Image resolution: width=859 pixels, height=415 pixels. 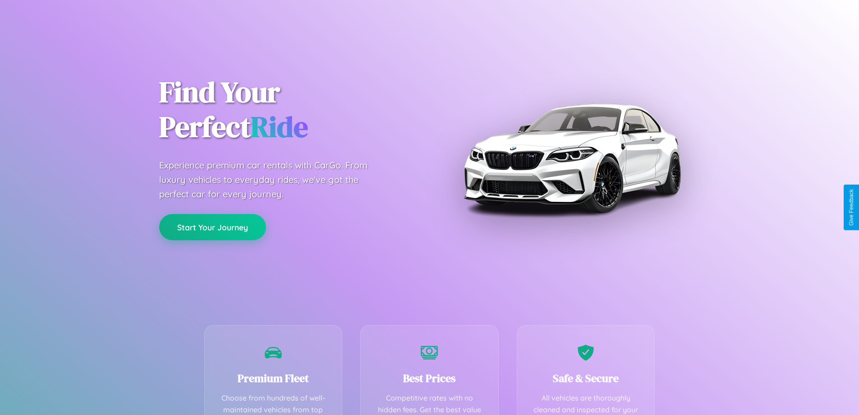 I want to click on h3: Premium Fleet, so click(x=273, y=378).